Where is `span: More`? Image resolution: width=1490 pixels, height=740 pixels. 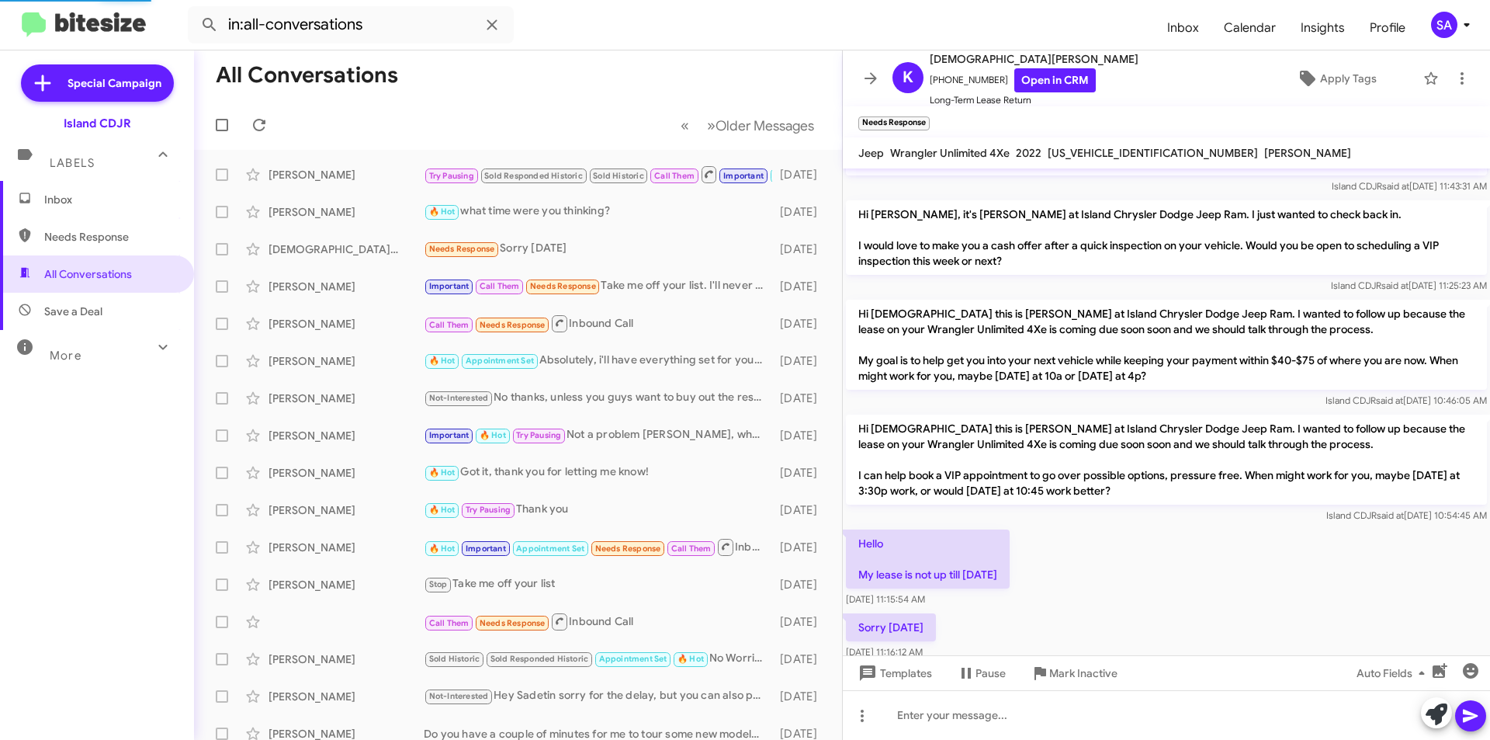
span: More is located at coordinates (65, 355).